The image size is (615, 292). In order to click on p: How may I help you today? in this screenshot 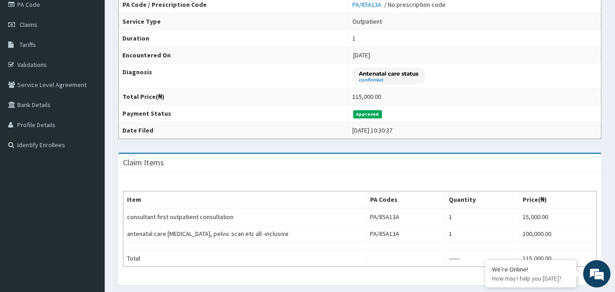, I will do `click(531, 278)`.